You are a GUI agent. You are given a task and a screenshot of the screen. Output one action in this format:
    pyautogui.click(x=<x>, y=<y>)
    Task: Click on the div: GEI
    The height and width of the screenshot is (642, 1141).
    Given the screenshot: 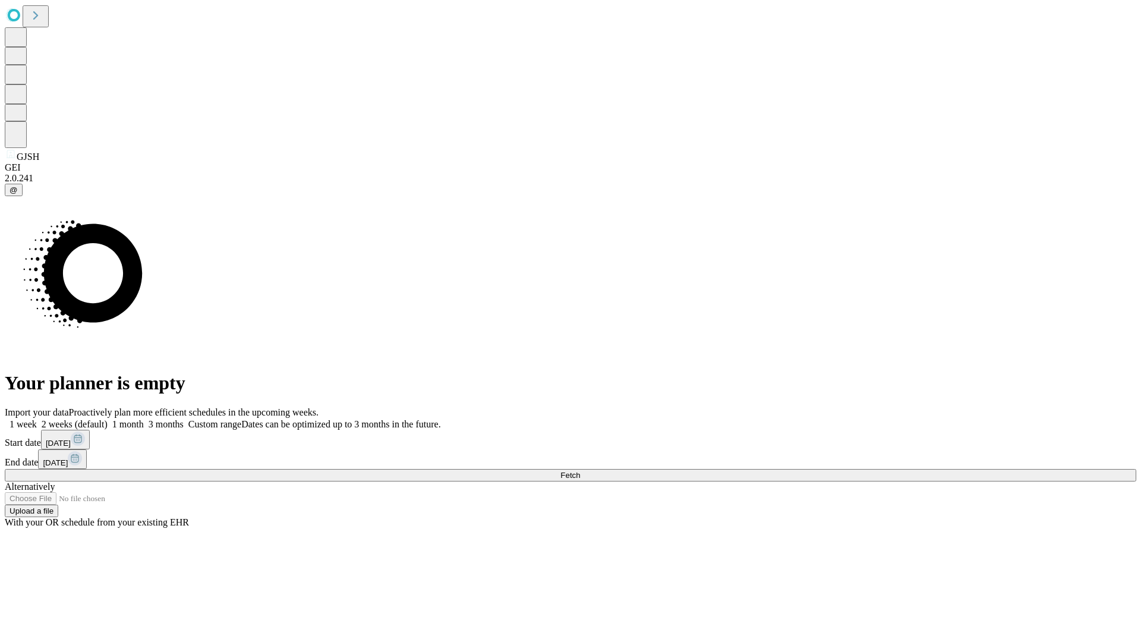 What is the action you would take?
    pyautogui.click(x=570, y=168)
    